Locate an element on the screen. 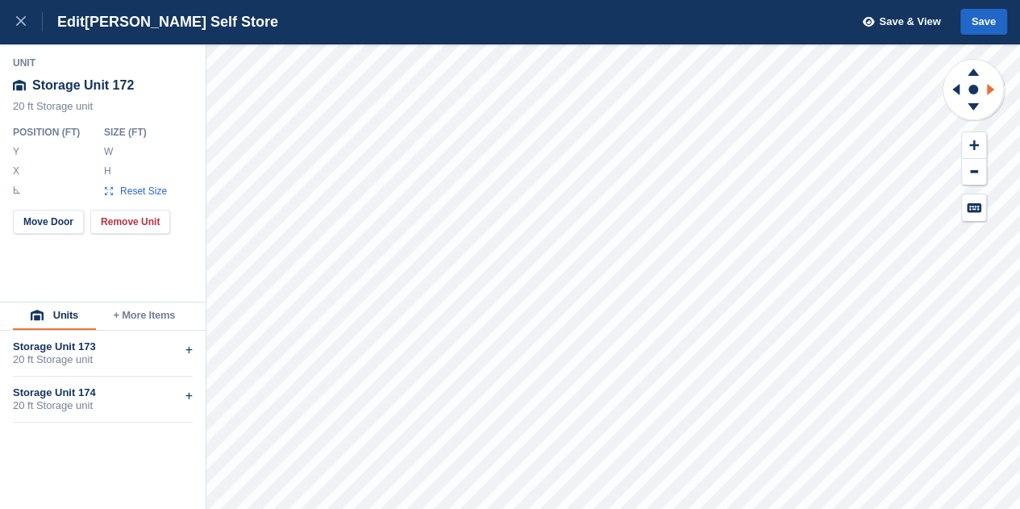 The width and height of the screenshot is (1020, 509). button: Zoom In is located at coordinates (974, 145).